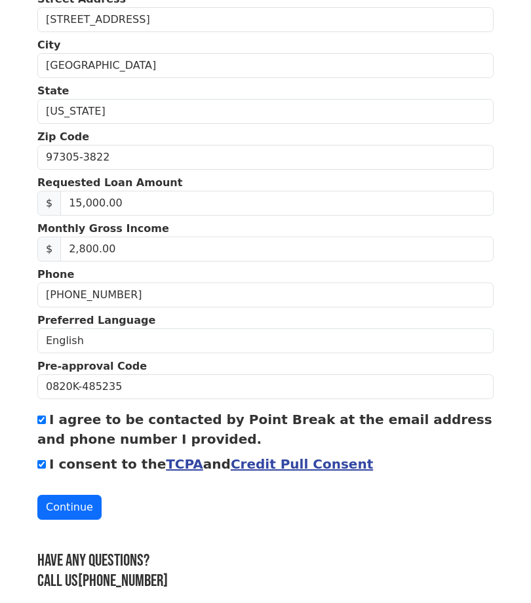 The height and width of the screenshot is (603, 531). Describe the element at coordinates (265, 157) in the screenshot. I see `input: Zip Code` at that location.